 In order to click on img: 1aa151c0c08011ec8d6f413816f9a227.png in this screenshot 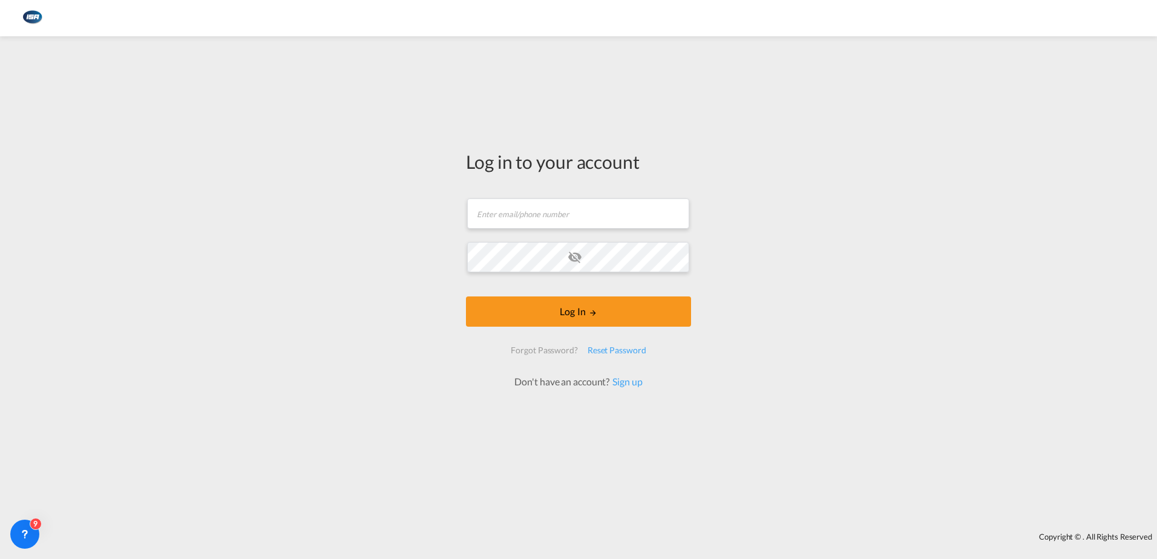, I will do `click(31, 18)`.